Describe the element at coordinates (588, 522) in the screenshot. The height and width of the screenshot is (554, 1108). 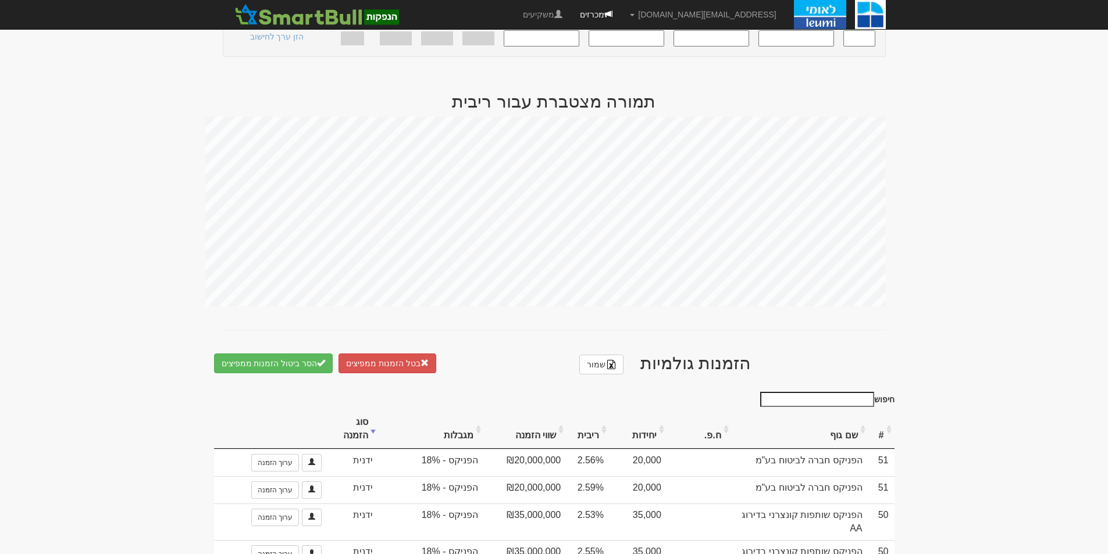
I see `td: 2.53%` at that location.